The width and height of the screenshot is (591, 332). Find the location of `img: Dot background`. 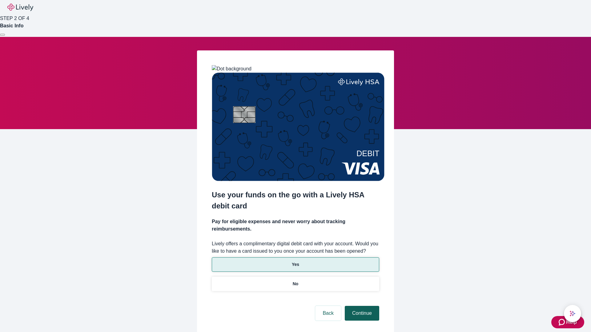

img: Dot background is located at coordinates (231, 69).